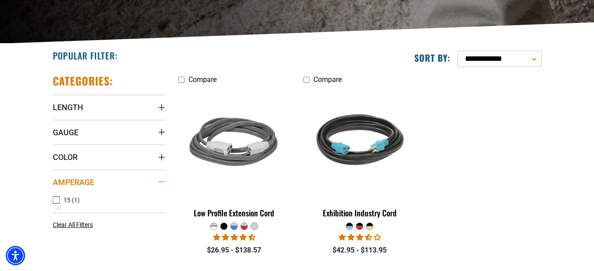  I want to click on span: 3.67 stars, so click(360, 237).